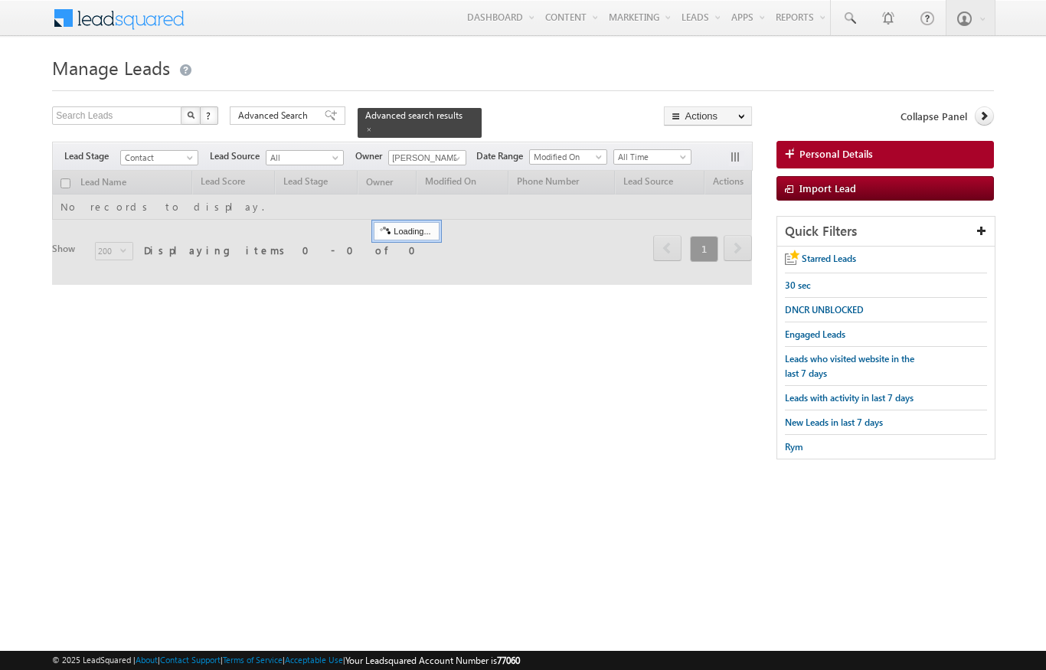 The image size is (1046, 670). I want to click on div: Quick Filters, so click(886, 231).